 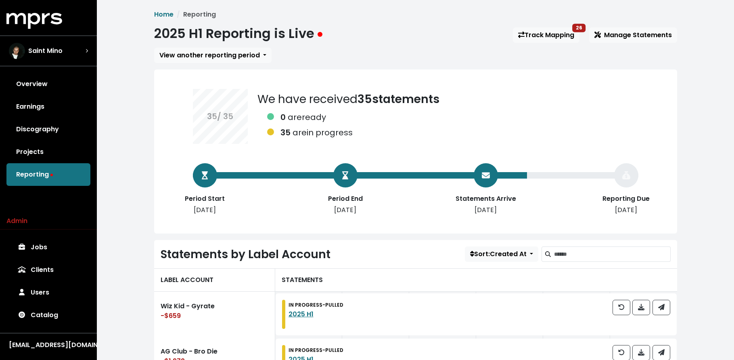 What do you see at coordinates (283, 117) in the screenshot?
I see `b: 0` at bounding box center [283, 117].